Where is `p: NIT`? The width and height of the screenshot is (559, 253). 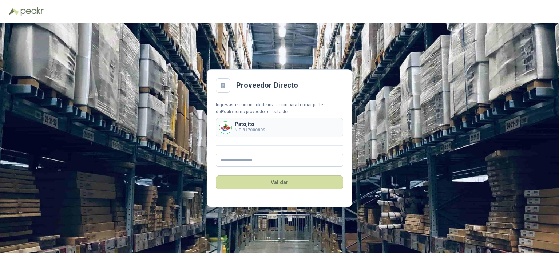 p: NIT is located at coordinates (250, 130).